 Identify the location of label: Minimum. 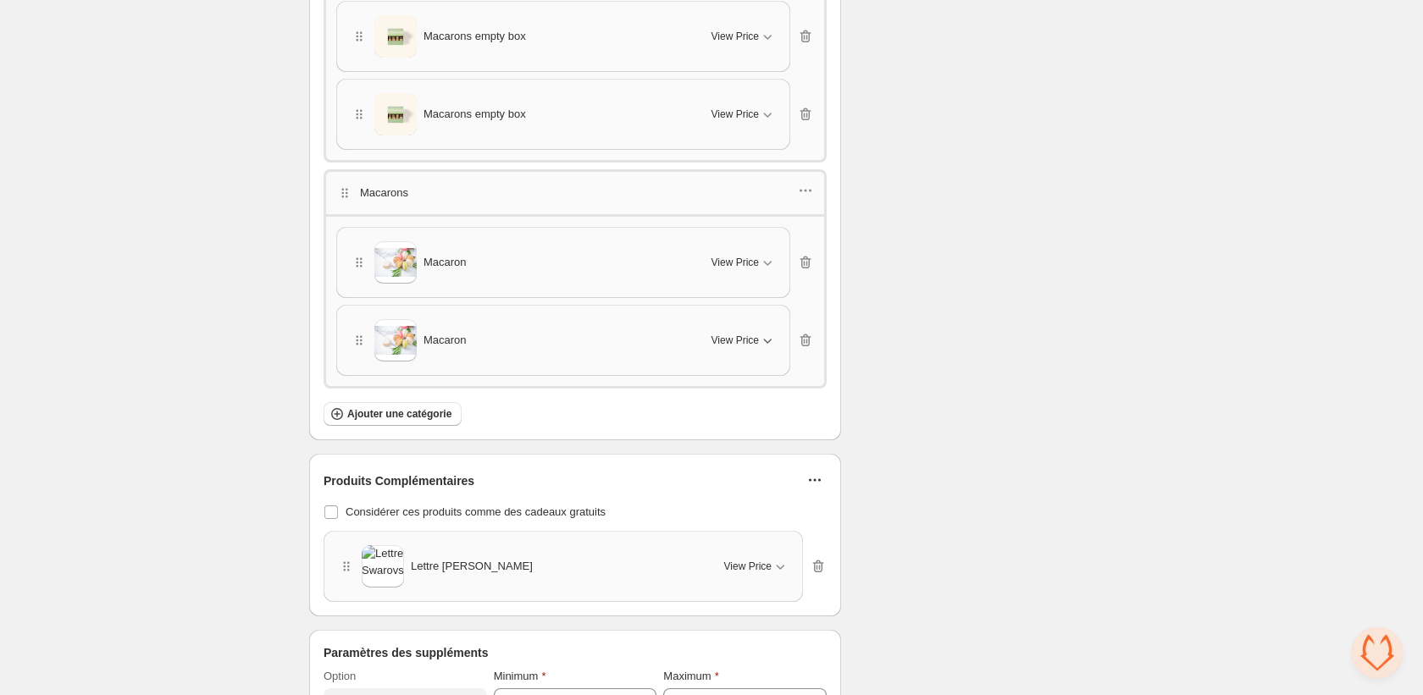
(520, 677).